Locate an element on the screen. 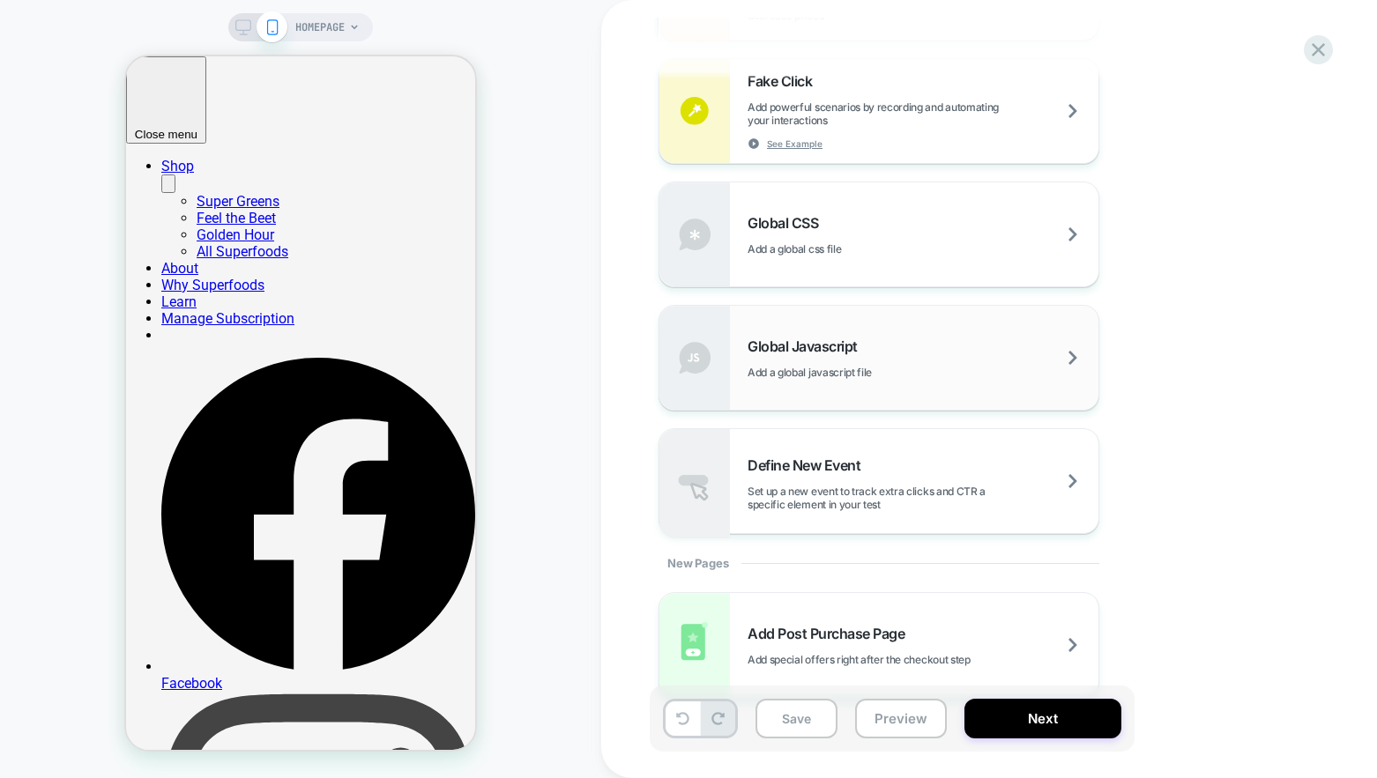 Image resolution: width=1377 pixels, height=778 pixels. span: Define New Event is located at coordinates (808, 465).